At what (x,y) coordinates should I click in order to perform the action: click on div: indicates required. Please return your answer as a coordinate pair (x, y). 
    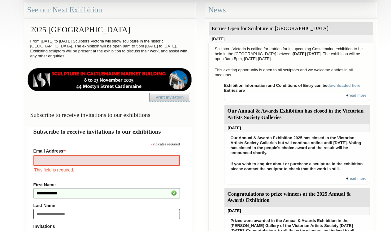
    Looking at the image, I should click on (106, 143).